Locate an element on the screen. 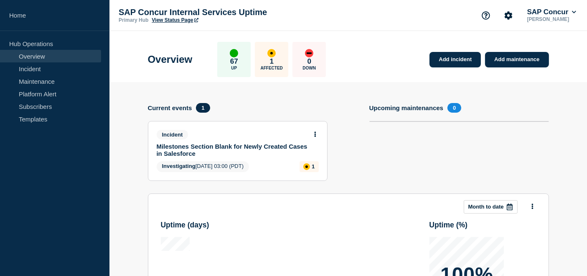 Image resolution: width=587 pixels, height=276 pixels. span: 1 is located at coordinates (203, 107).